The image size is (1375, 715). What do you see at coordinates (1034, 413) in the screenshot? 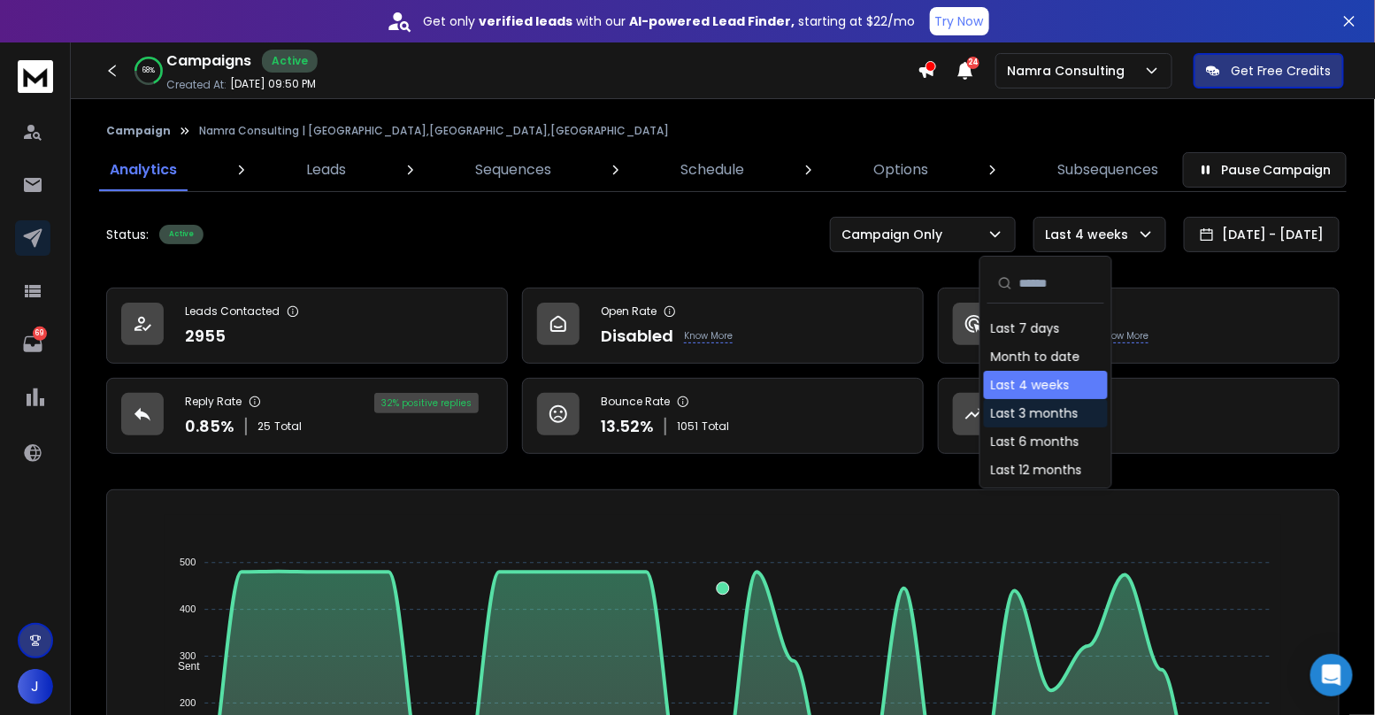
I see `div: Last 3 months` at bounding box center [1034, 413].